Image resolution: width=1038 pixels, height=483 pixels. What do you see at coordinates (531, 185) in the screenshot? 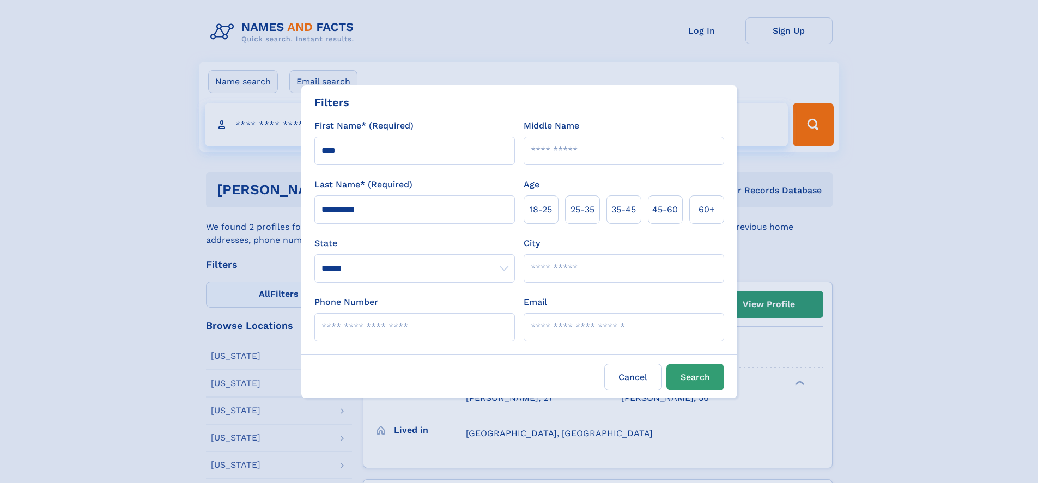
I see `label: Age` at bounding box center [531, 185].